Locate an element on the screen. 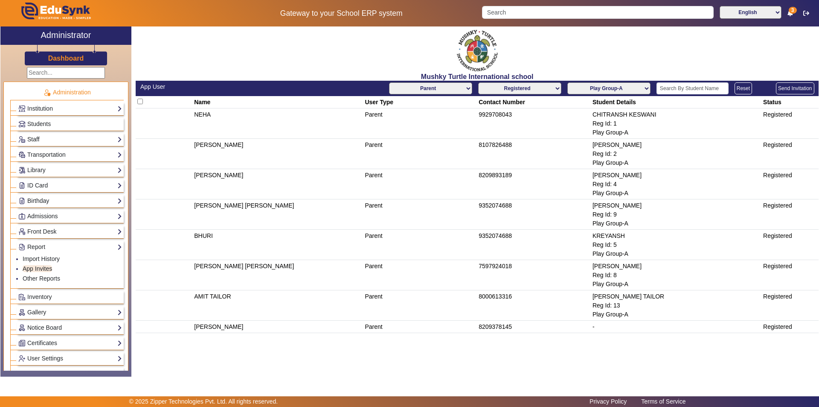 The height and width of the screenshot is (407, 819). div: Reg Id: 9 is located at coordinates (676, 214).